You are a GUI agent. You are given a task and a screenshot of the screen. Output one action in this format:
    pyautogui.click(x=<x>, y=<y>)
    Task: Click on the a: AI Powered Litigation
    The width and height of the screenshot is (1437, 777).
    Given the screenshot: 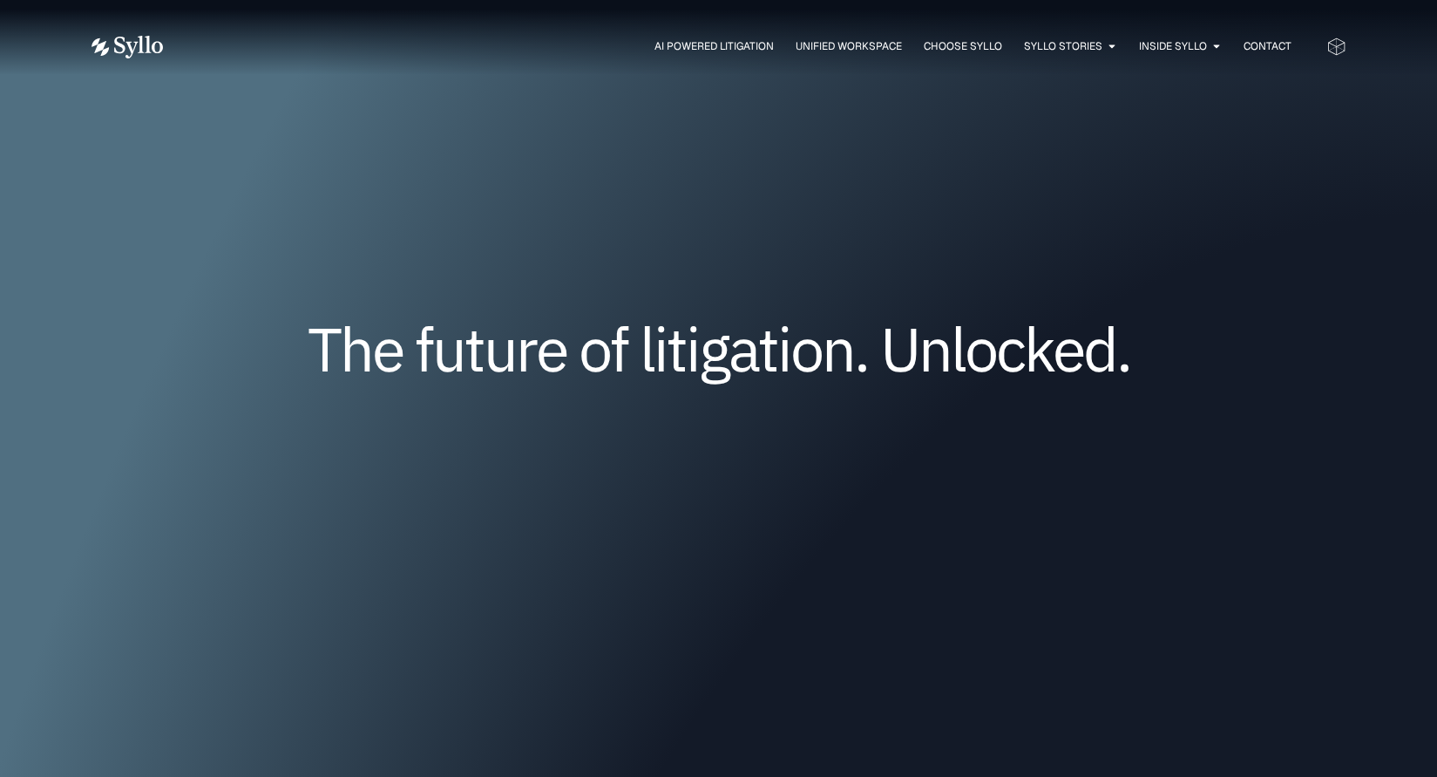 What is the action you would take?
    pyautogui.click(x=714, y=46)
    